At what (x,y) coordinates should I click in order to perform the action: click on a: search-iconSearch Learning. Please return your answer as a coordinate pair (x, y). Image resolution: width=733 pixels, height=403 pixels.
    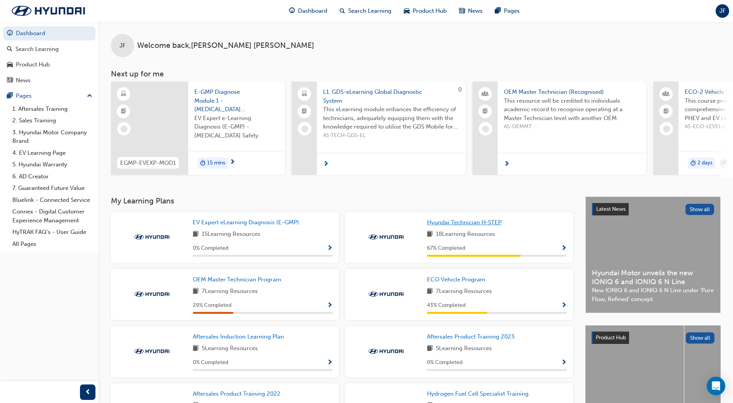
    Looking at the image, I should click on (365, 11).